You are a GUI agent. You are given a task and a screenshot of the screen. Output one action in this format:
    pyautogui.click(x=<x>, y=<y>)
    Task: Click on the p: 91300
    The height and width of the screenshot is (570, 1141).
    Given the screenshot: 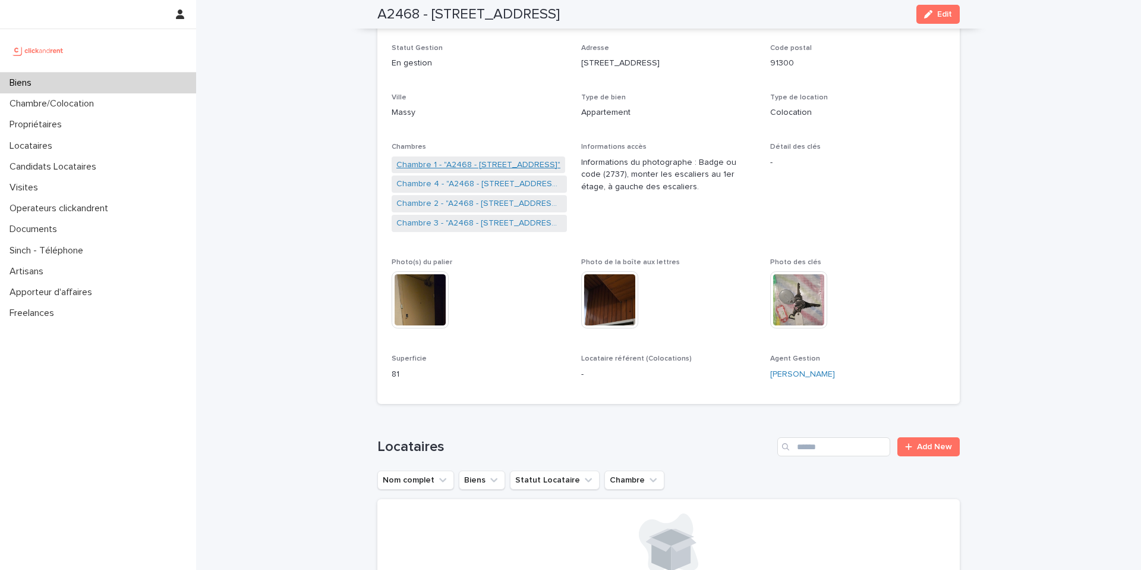 What is the action you would take?
    pyautogui.click(x=858, y=63)
    